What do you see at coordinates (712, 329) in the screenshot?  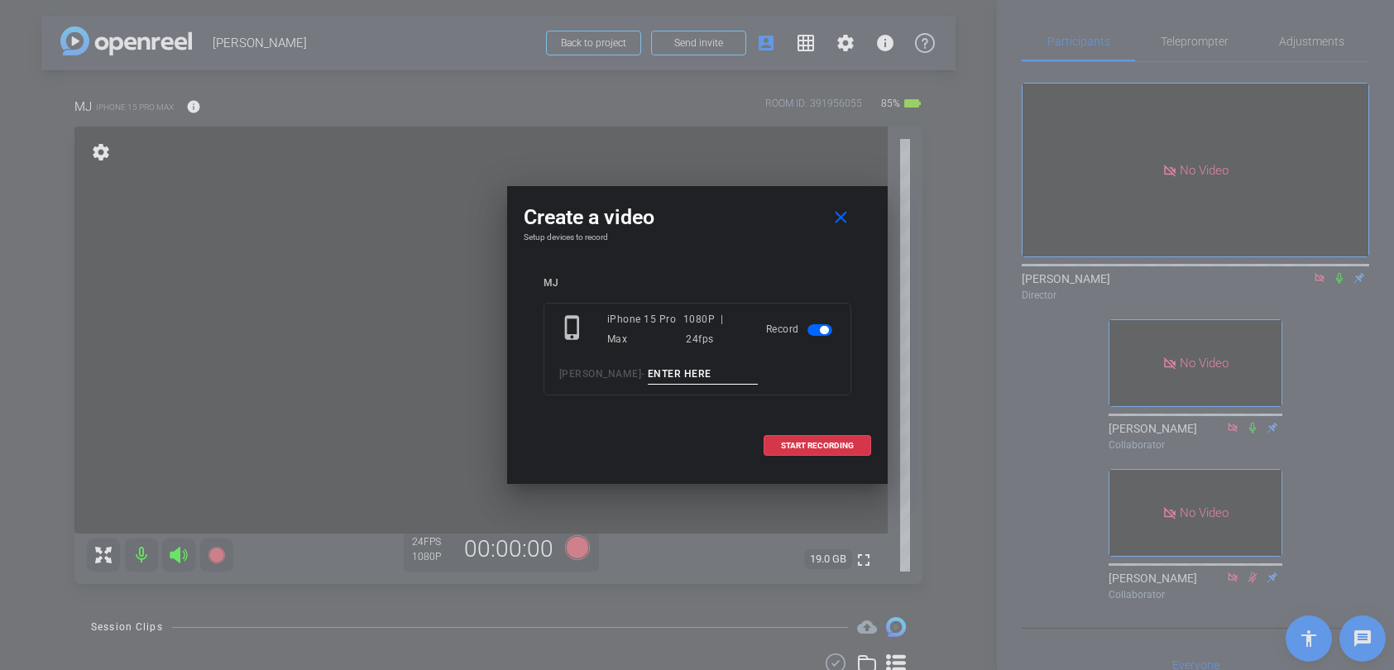 I see `div: 1080P | 24fps` at bounding box center [712, 329].